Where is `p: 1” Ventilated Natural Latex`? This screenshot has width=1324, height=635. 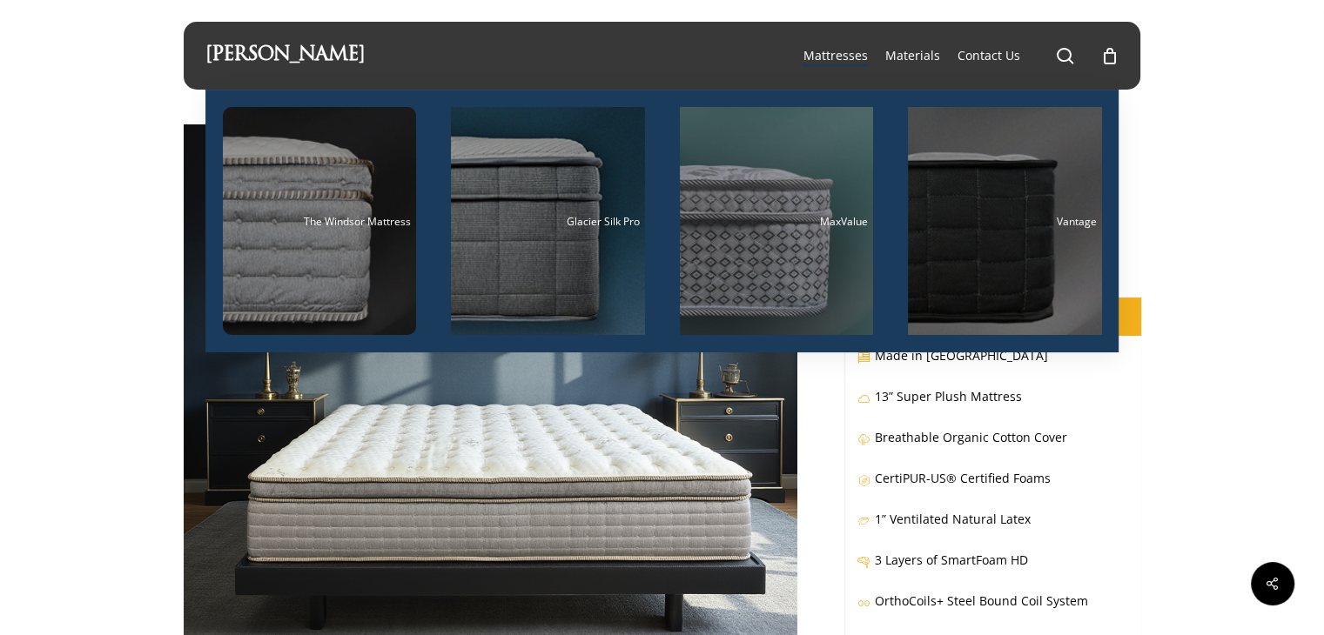 p: 1” Ventilated Natural Latex is located at coordinates (993, 528).